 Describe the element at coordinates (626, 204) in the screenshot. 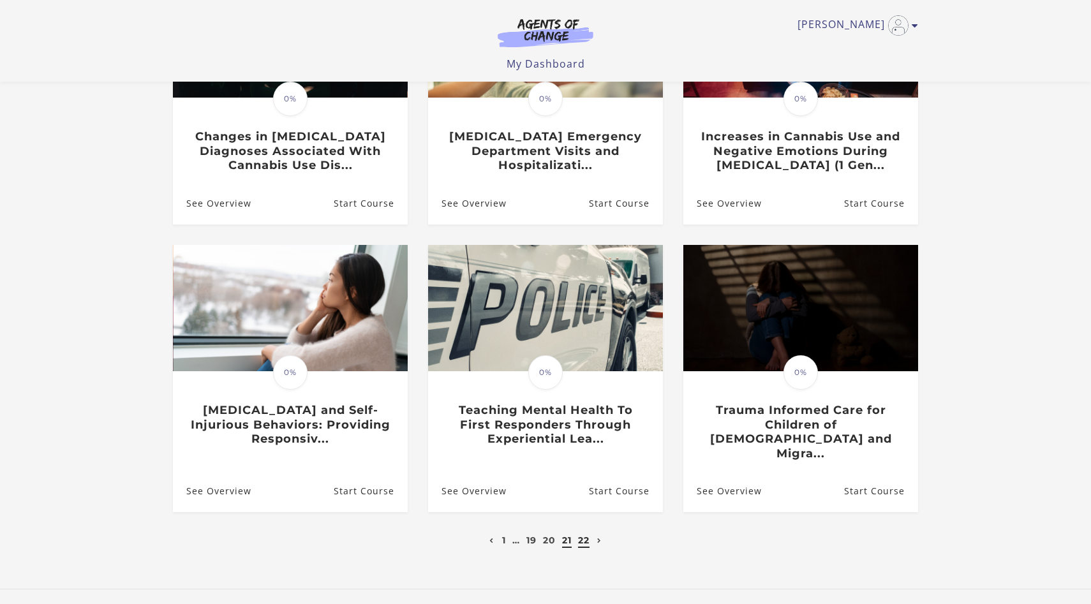

I see `a: Cannabis Use Disorder Emergency Department Visits and Hospitalizati...: Resume Course` at that location.